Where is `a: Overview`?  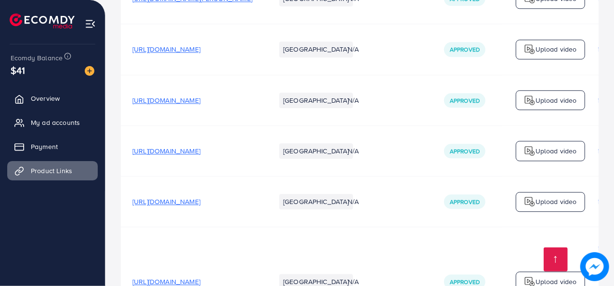
a: Overview is located at coordinates (53, 98).